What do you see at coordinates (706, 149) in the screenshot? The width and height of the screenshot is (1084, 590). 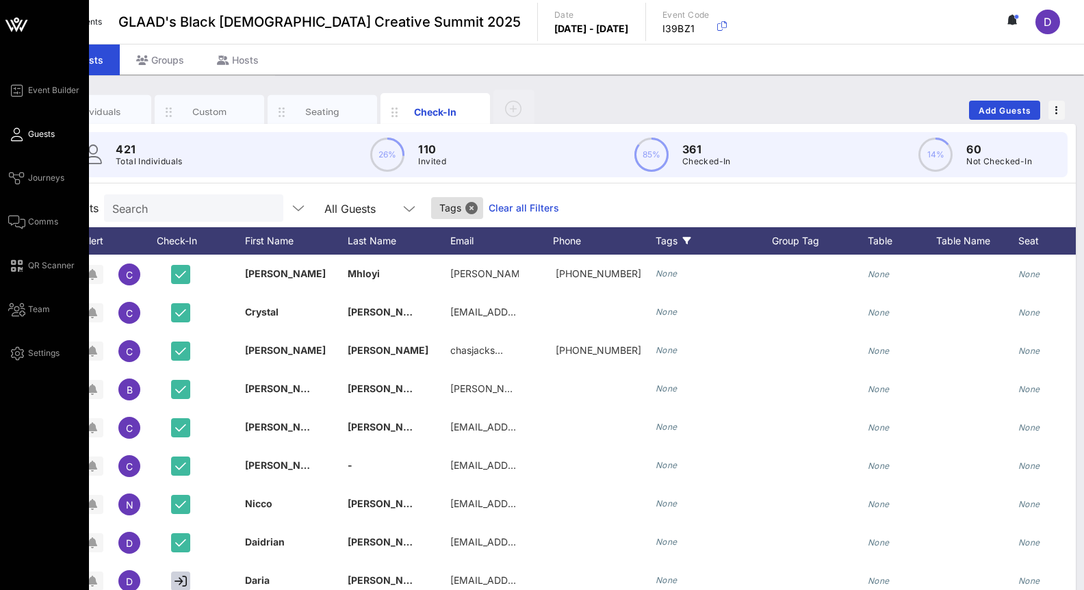 I see `p: 361` at bounding box center [706, 149].